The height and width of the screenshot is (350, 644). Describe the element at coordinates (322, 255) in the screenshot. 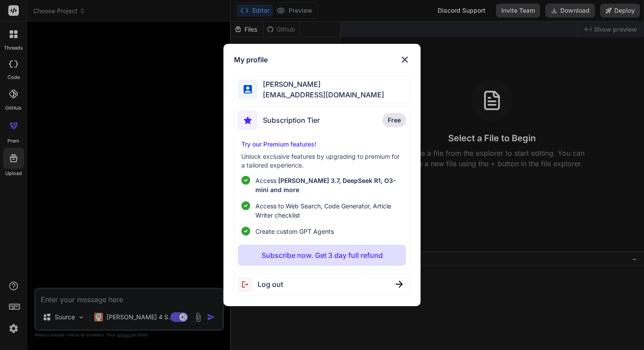

I see `button: Subscribe now. Get 3 day full refund` at that location.